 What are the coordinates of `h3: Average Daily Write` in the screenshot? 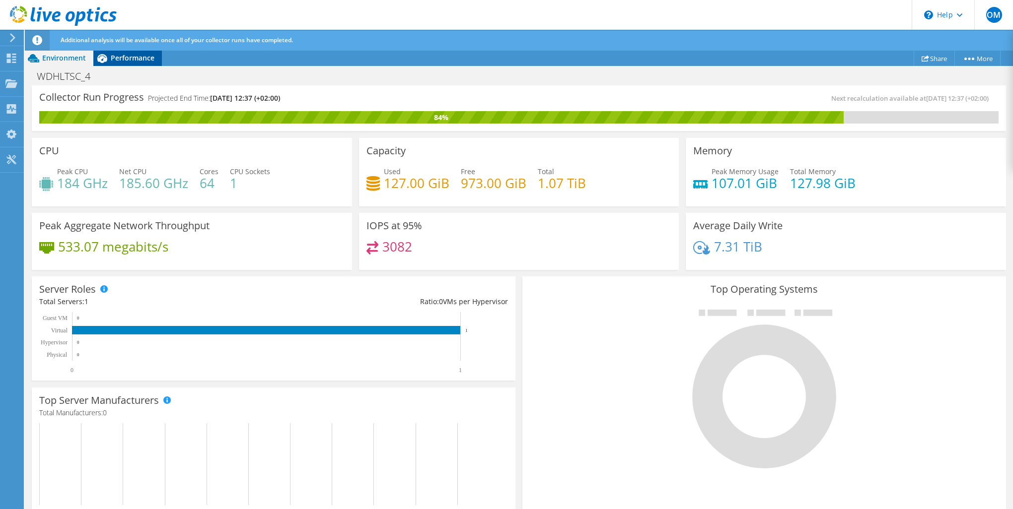 It's located at (738, 226).